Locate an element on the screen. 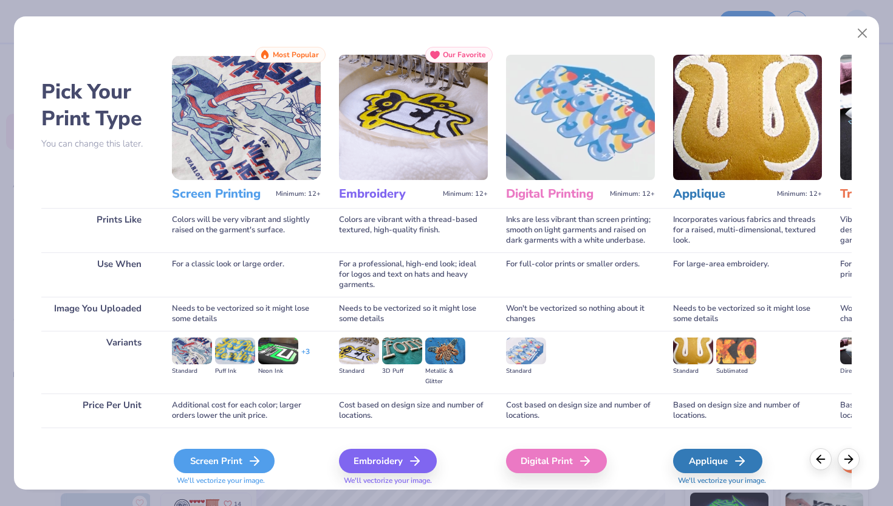 The image size is (893, 506). h3: Embroidery is located at coordinates (388, 194).